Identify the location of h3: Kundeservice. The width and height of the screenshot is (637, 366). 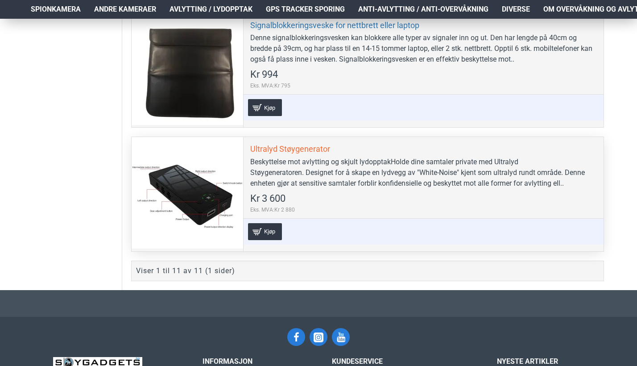
(399, 361).